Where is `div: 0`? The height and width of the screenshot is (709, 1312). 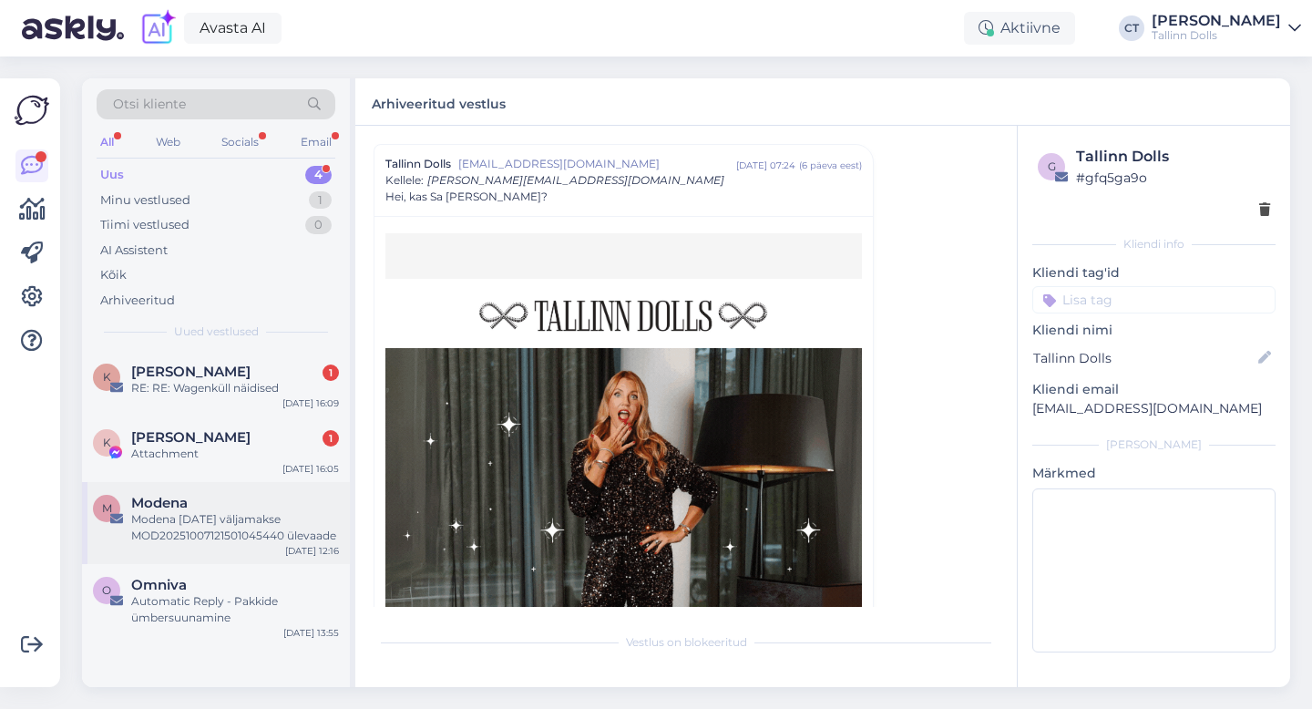 div: 0 is located at coordinates (318, 225).